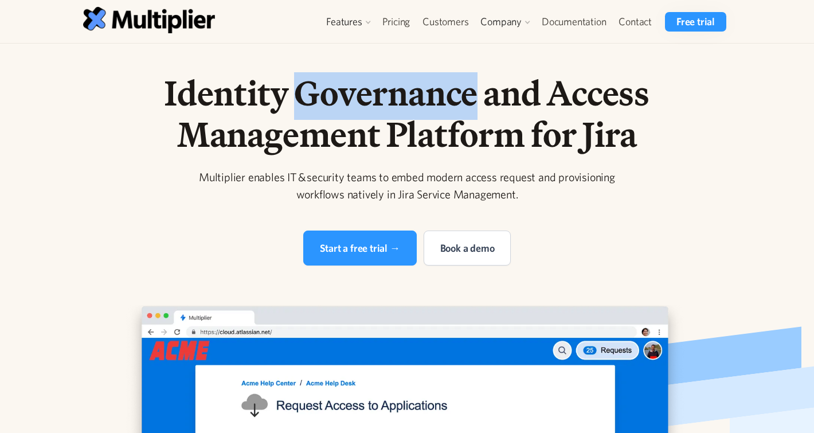  I want to click on a: Contact, so click(635, 22).